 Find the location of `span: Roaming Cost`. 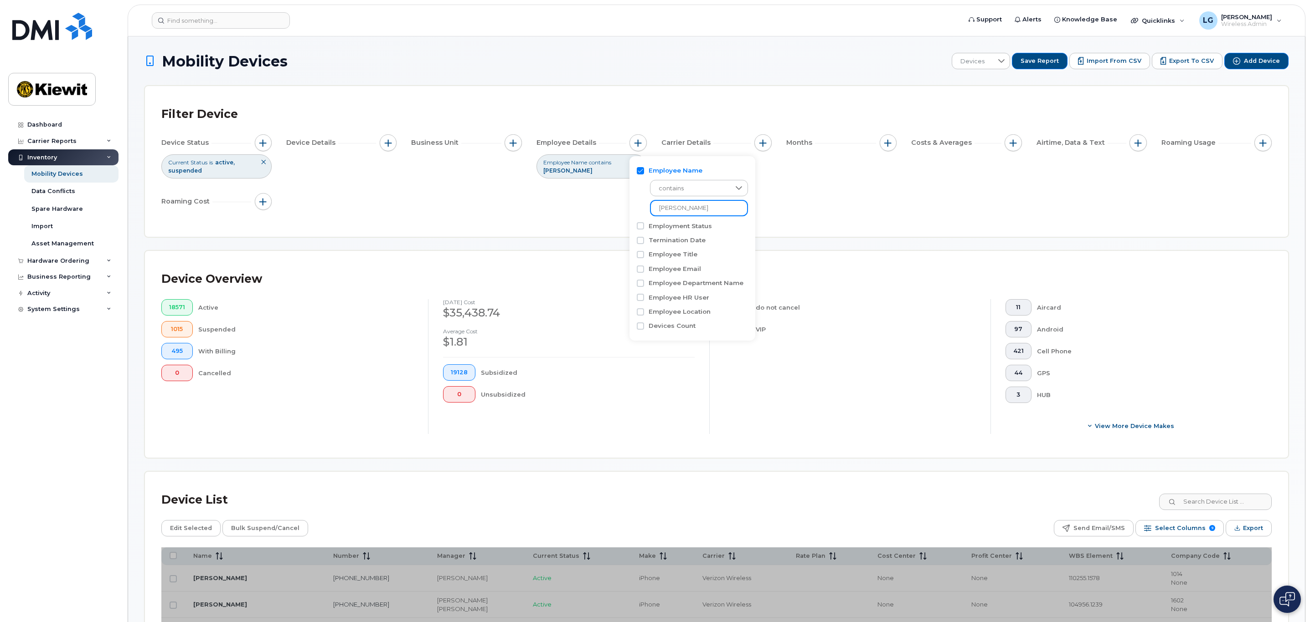

span: Roaming Cost is located at coordinates (187, 201).